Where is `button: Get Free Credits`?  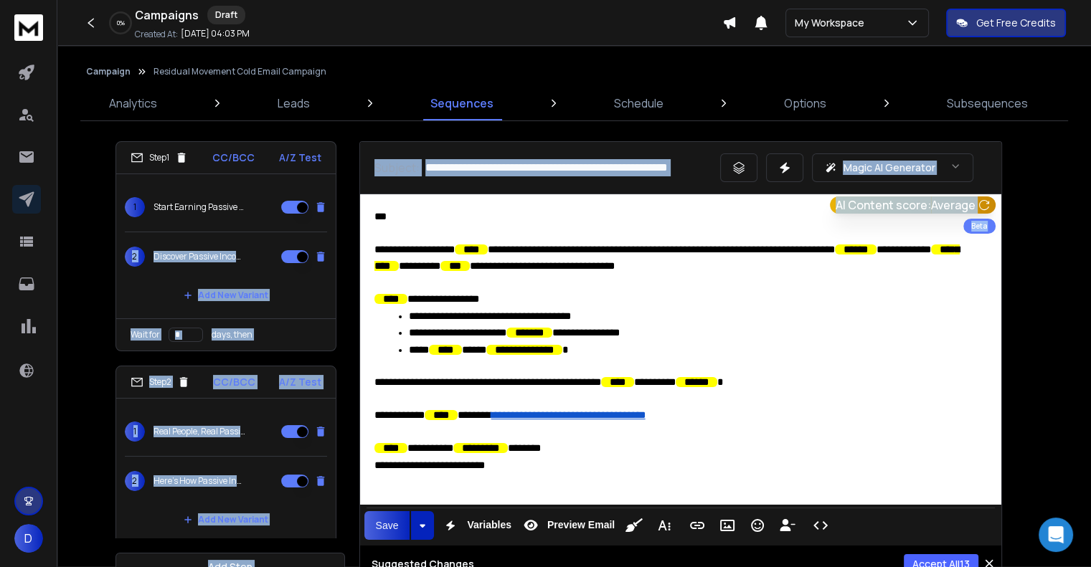
button: Get Free Credits is located at coordinates (1006, 23).